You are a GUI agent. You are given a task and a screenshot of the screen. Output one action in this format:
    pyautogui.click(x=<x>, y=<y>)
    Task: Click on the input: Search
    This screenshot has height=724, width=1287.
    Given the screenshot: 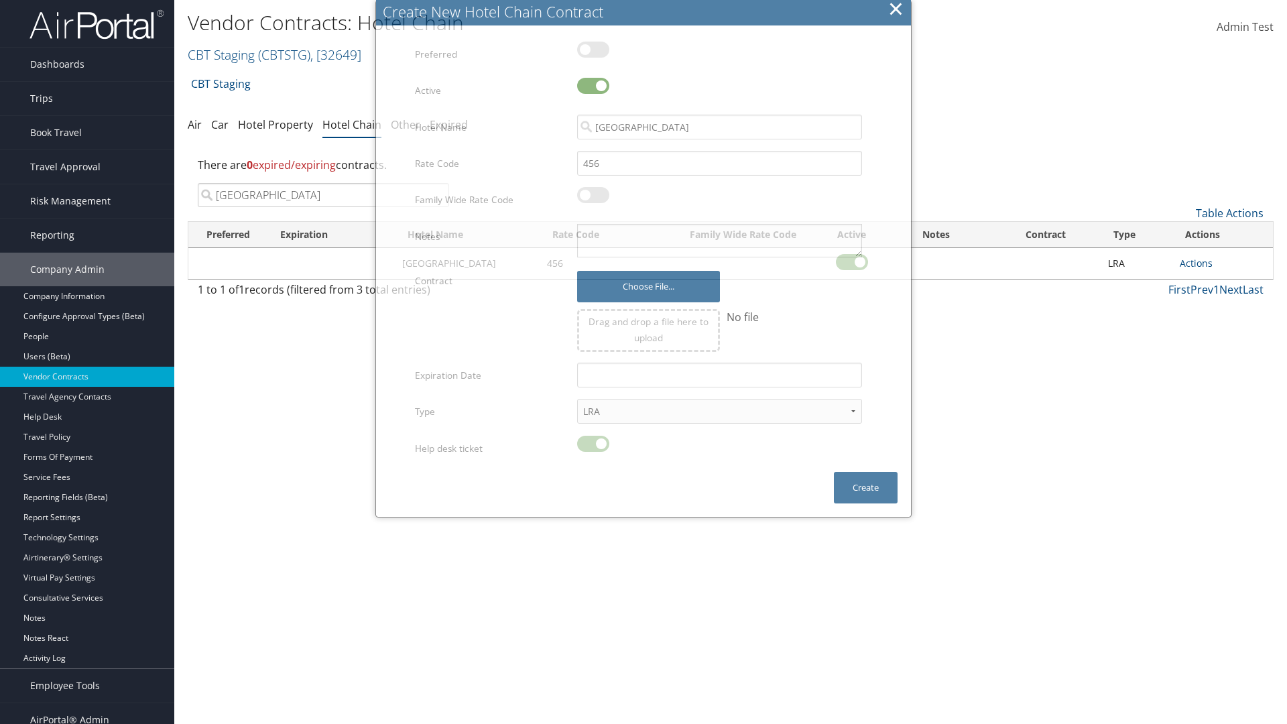 What is the action you would take?
    pyautogui.click(x=323, y=195)
    